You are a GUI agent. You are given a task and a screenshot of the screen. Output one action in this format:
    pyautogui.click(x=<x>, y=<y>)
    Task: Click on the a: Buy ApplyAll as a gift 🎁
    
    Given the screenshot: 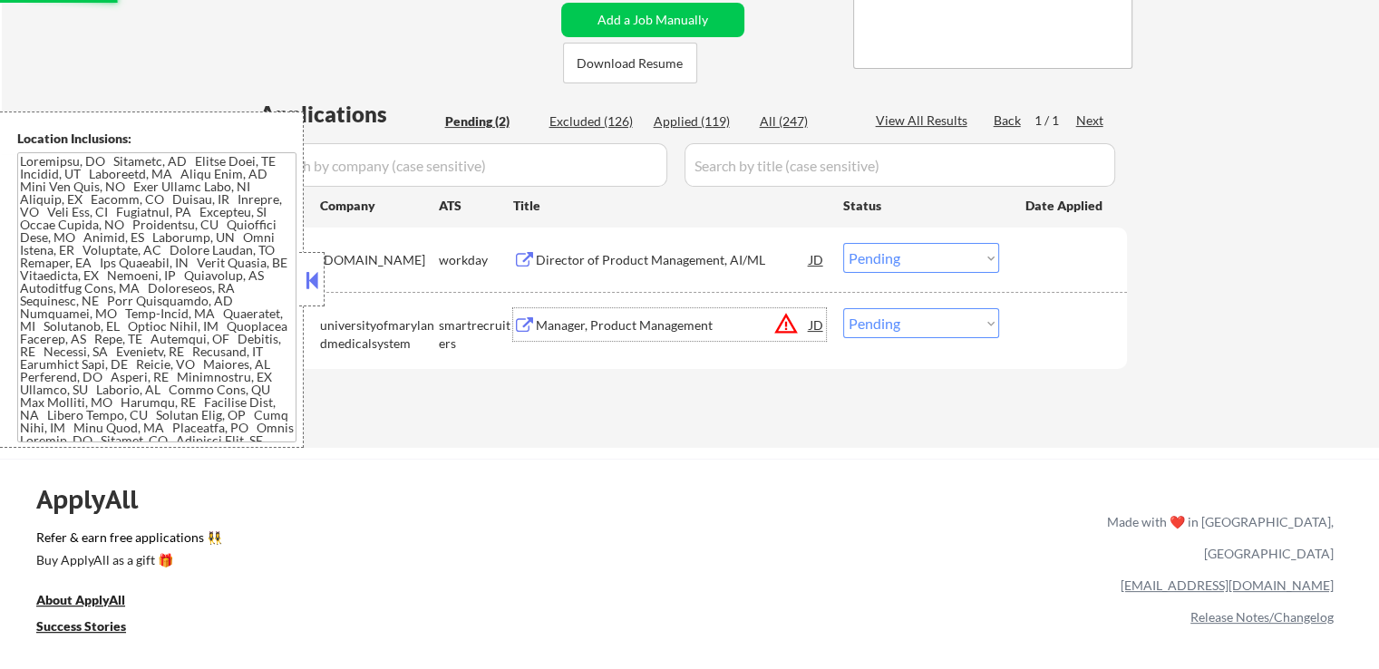 What is the action you would take?
    pyautogui.click(x=127, y=561)
    